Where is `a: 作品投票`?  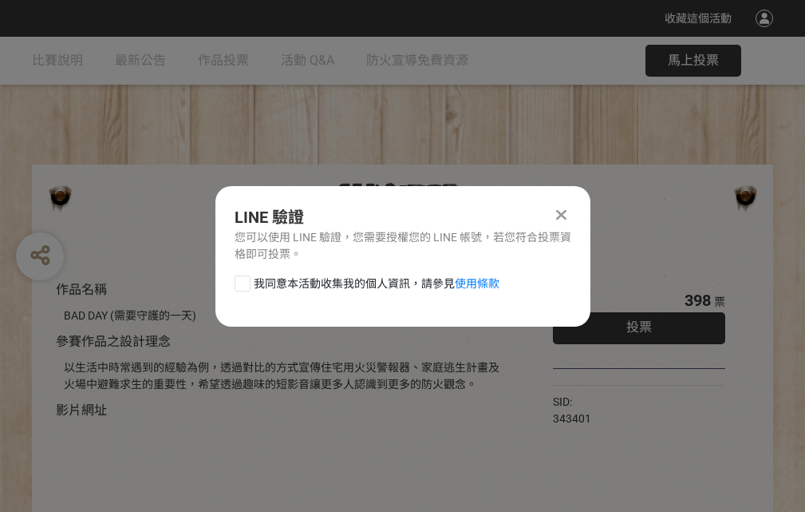
a: 作品投票 is located at coordinates (223, 61).